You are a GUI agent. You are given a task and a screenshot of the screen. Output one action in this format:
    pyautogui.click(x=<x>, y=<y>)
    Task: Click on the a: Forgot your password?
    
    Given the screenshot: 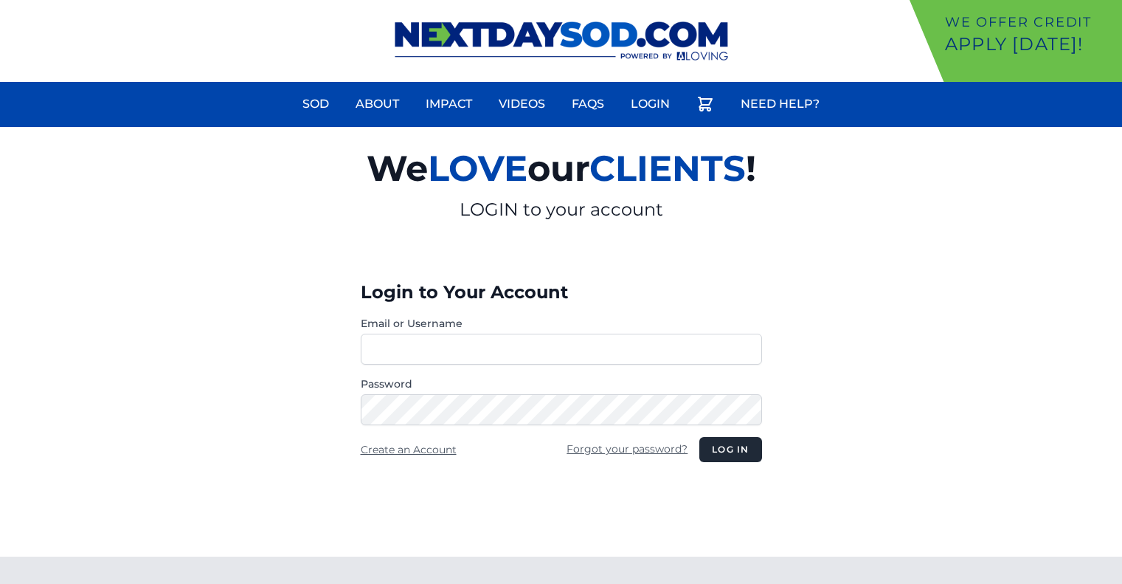 What is the action you would take?
    pyautogui.click(x=627, y=449)
    